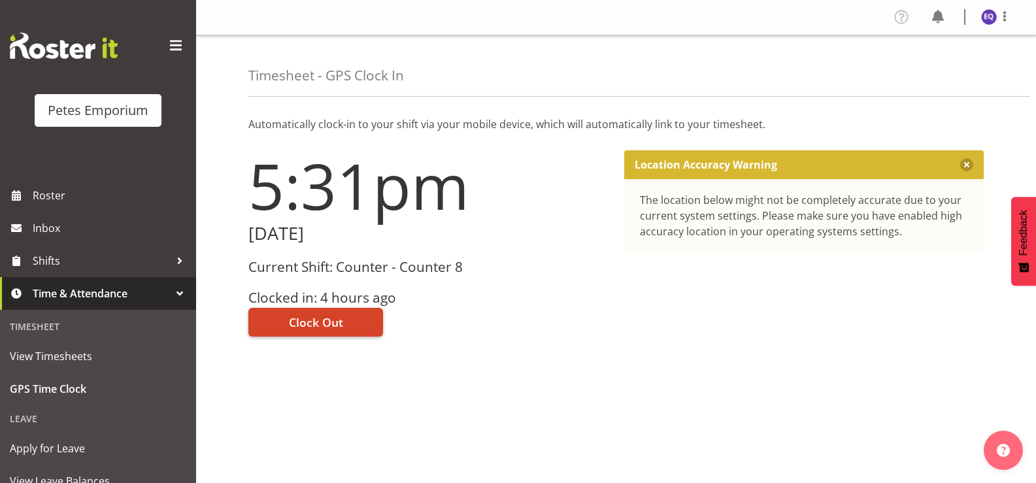  What do you see at coordinates (428, 267) in the screenshot?
I see `h3: Current Shift: Counter - Counter 8` at bounding box center [428, 267].